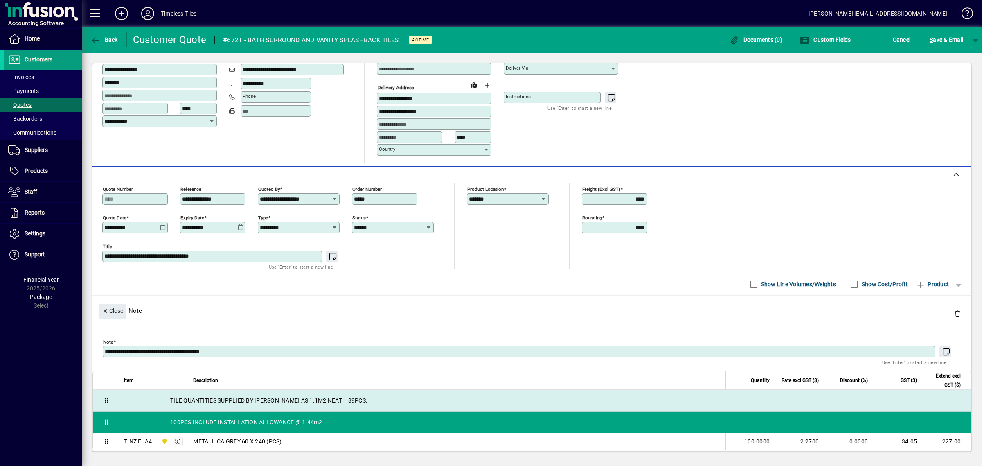 This screenshot has height=466, width=982. What do you see at coordinates (38, 59) in the screenshot?
I see `span: Customers` at bounding box center [38, 59].